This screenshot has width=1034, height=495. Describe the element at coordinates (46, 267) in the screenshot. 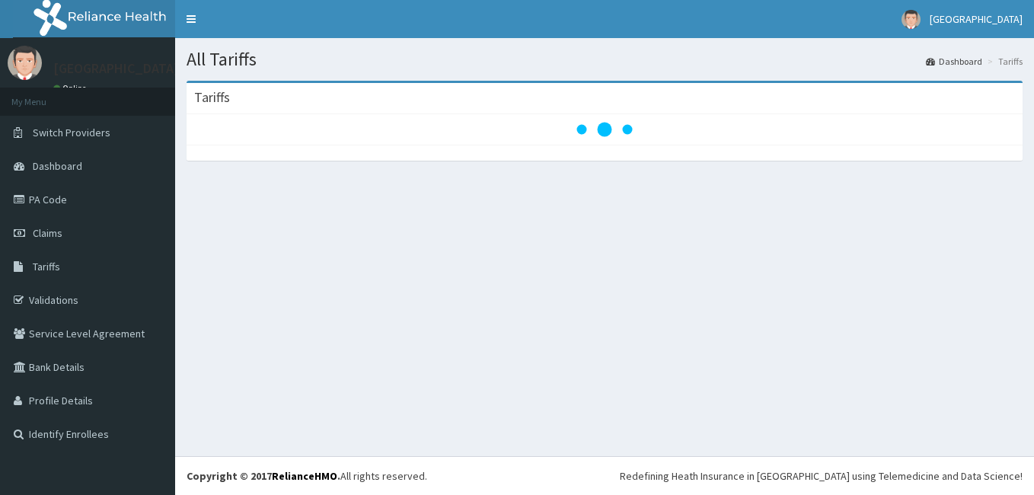

I see `span: Tariffs` at that location.